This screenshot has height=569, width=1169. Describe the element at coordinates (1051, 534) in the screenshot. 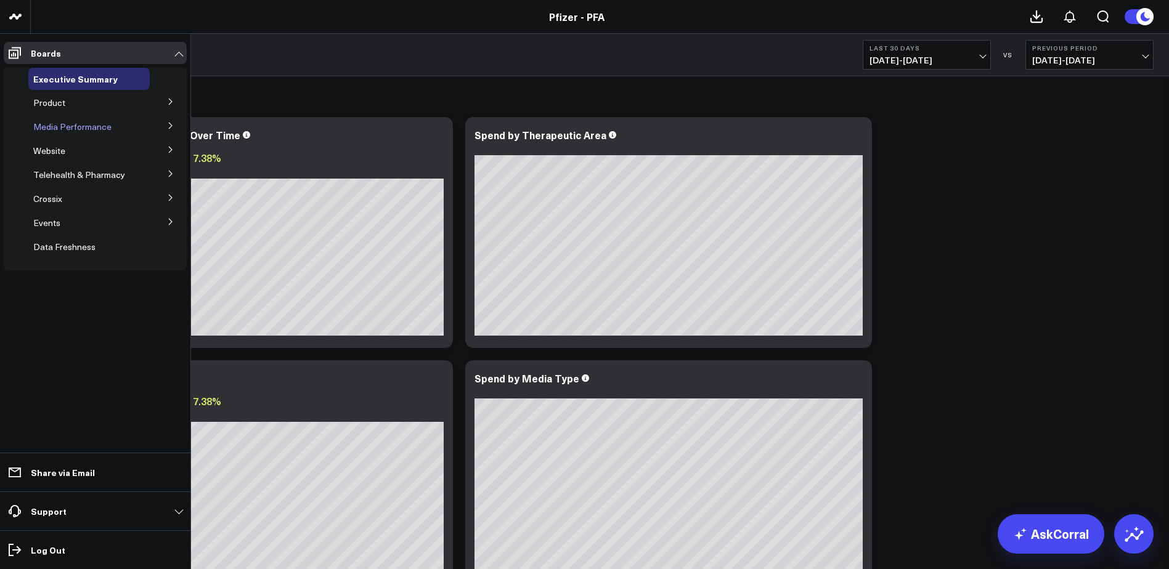

I see `a: AskCorral` at that location.